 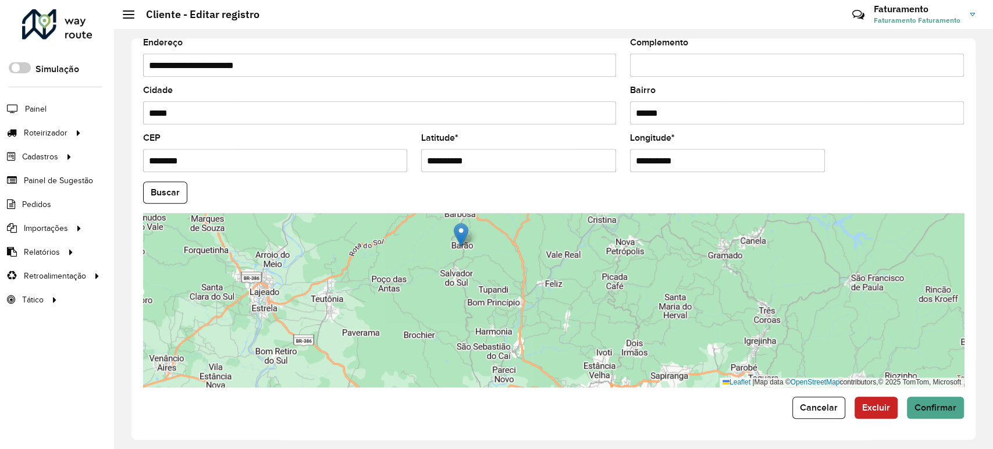 What do you see at coordinates (46, 228) in the screenshot?
I see `span: Importações` at bounding box center [46, 228].